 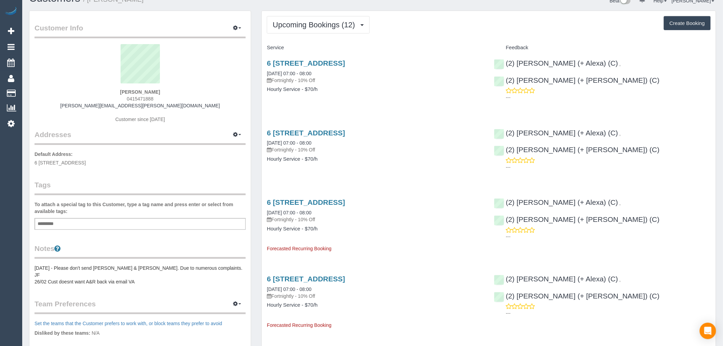 What do you see at coordinates (140, 306) in the screenshot?
I see `legend: Team Preferences` at bounding box center [140, 306].